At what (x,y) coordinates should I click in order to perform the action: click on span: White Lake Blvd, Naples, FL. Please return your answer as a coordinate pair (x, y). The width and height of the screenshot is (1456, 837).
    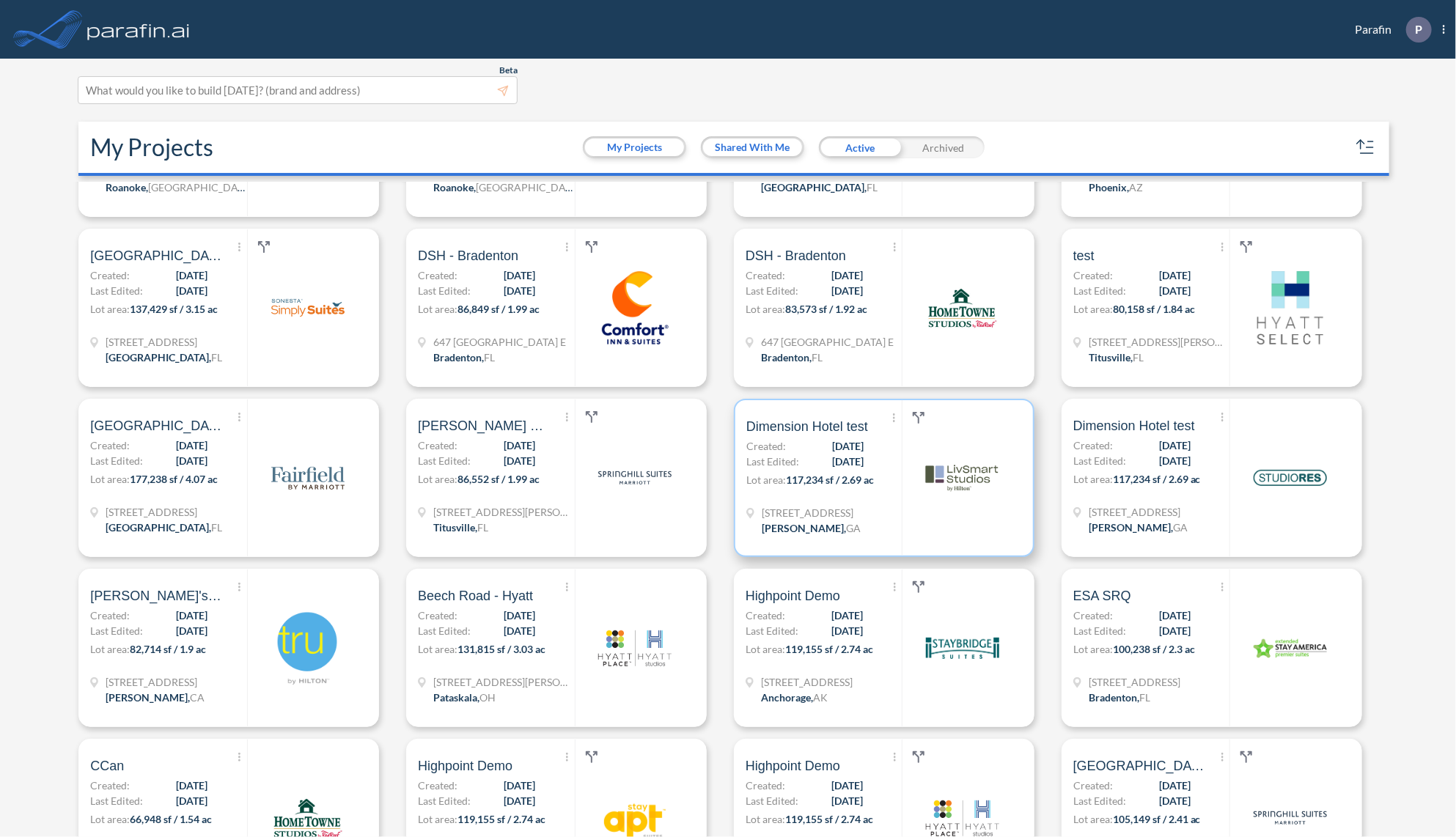
    Looking at the image, I should click on (156, 426).